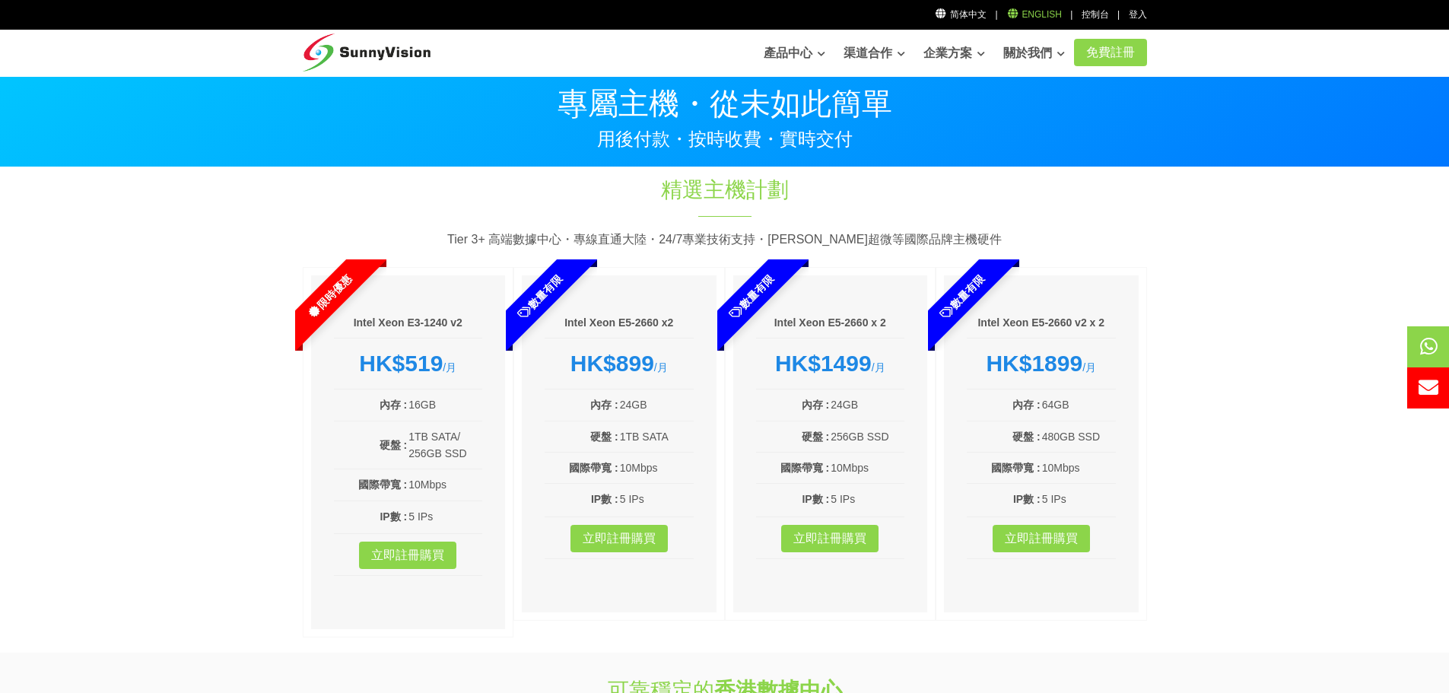 The image size is (1449, 693). What do you see at coordinates (954, 53) in the screenshot?
I see `a: 企業方案` at bounding box center [954, 53].